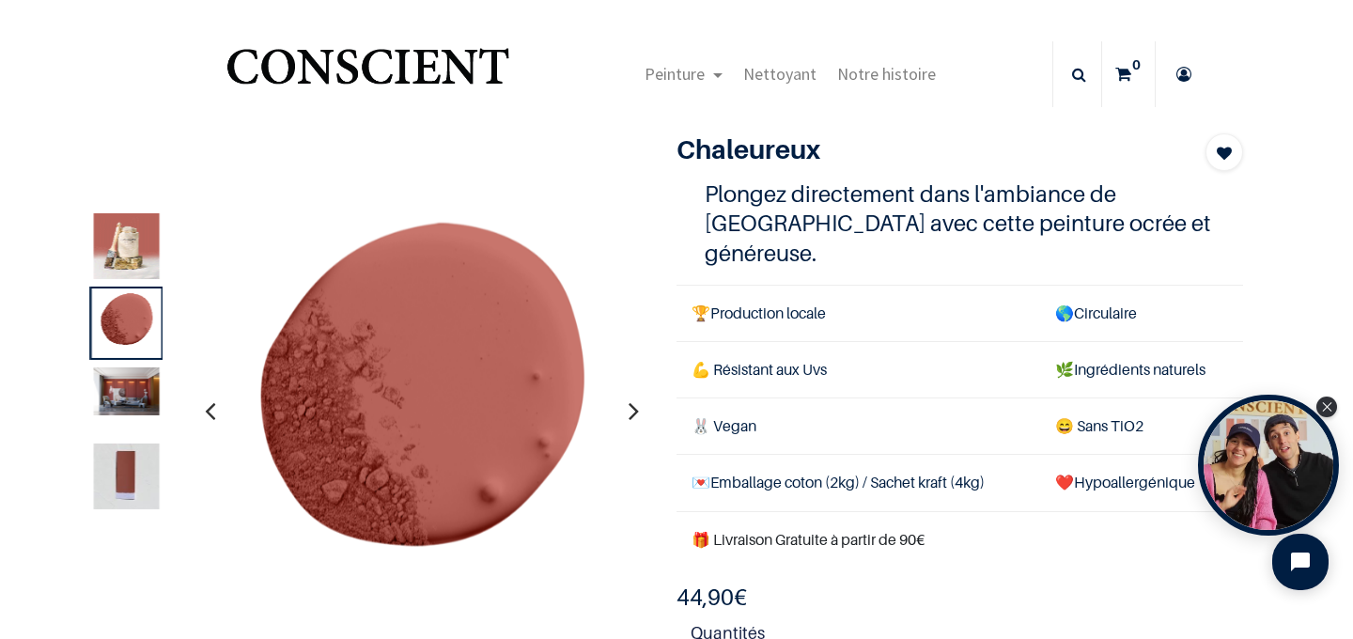  What do you see at coordinates (683, 74) in the screenshot?
I see `a: Peinture` at bounding box center [683, 74].